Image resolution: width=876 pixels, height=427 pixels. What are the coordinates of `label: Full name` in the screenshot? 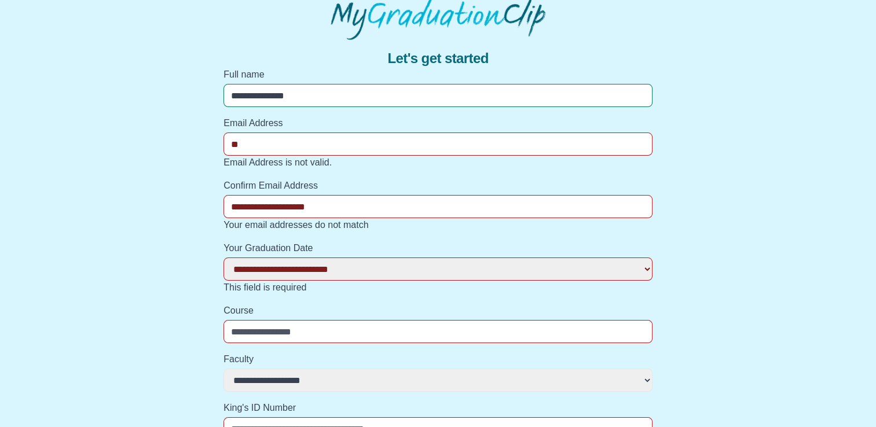 It's located at (438, 75).